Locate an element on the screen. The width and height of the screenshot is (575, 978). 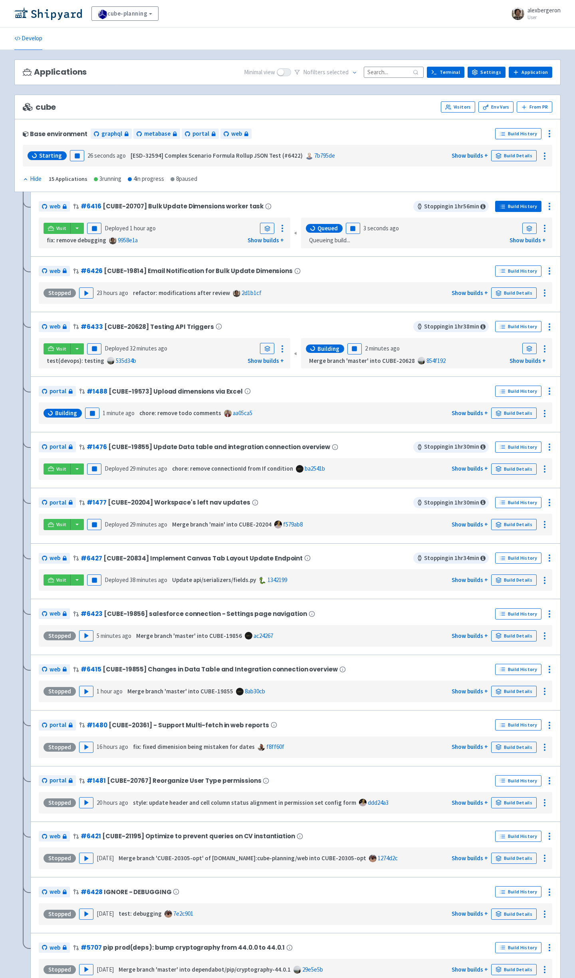
span: [CUBE-20204] Workspace's left nav updates is located at coordinates (179, 502).